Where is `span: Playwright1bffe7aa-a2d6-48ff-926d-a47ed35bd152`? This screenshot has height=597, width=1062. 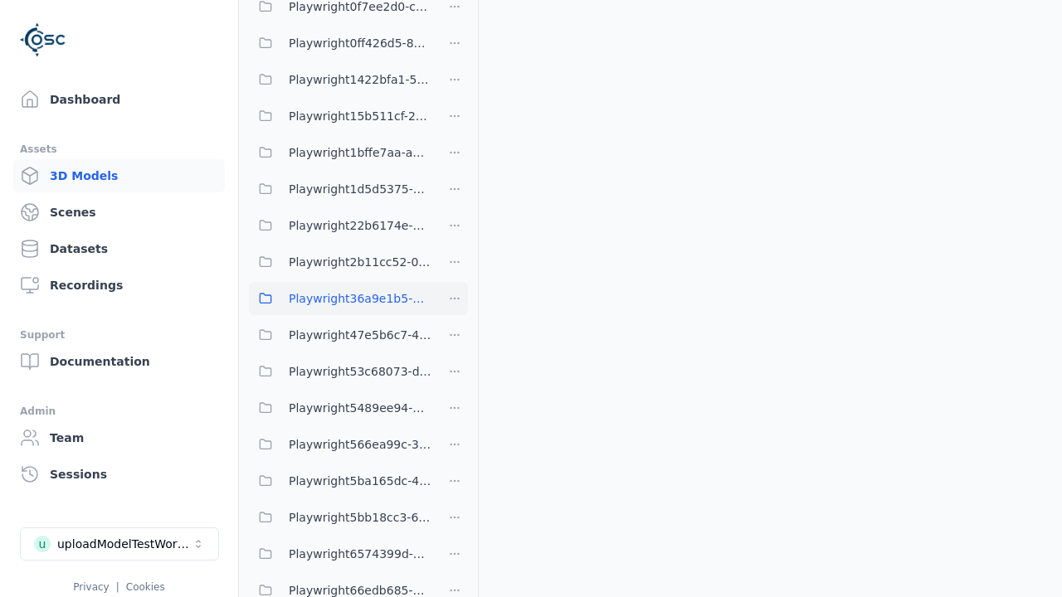
span: Playwright1bffe7aa-a2d6-48ff-926d-a47ed35bd152 is located at coordinates (360, 153).